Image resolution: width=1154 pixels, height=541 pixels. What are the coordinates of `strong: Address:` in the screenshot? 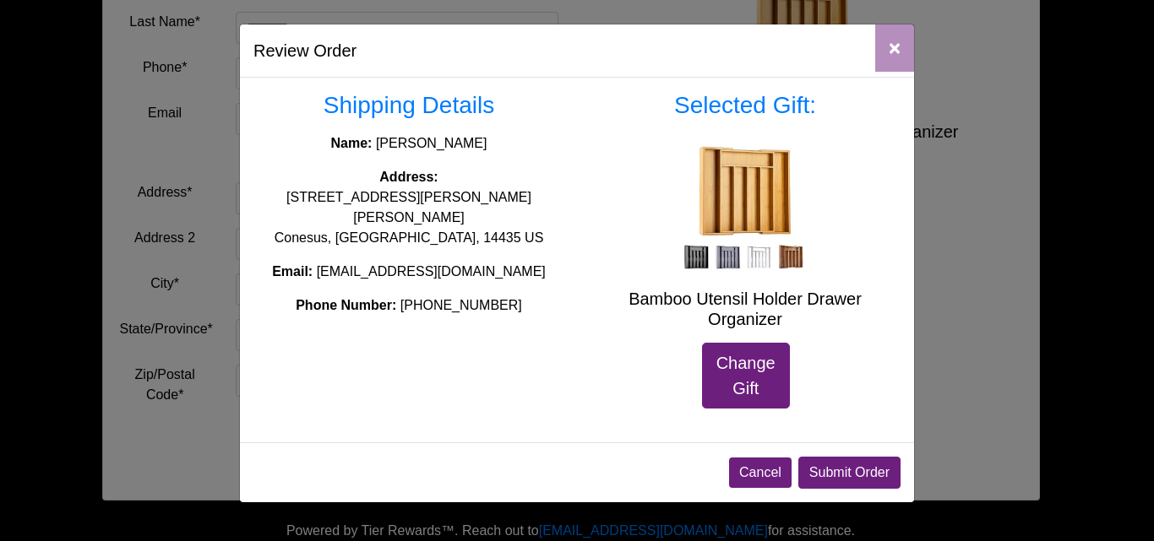 It's located at (408, 176).